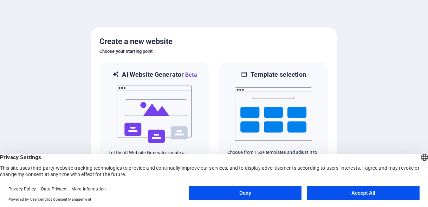  I want to click on h5: Create a new website, so click(214, 41).